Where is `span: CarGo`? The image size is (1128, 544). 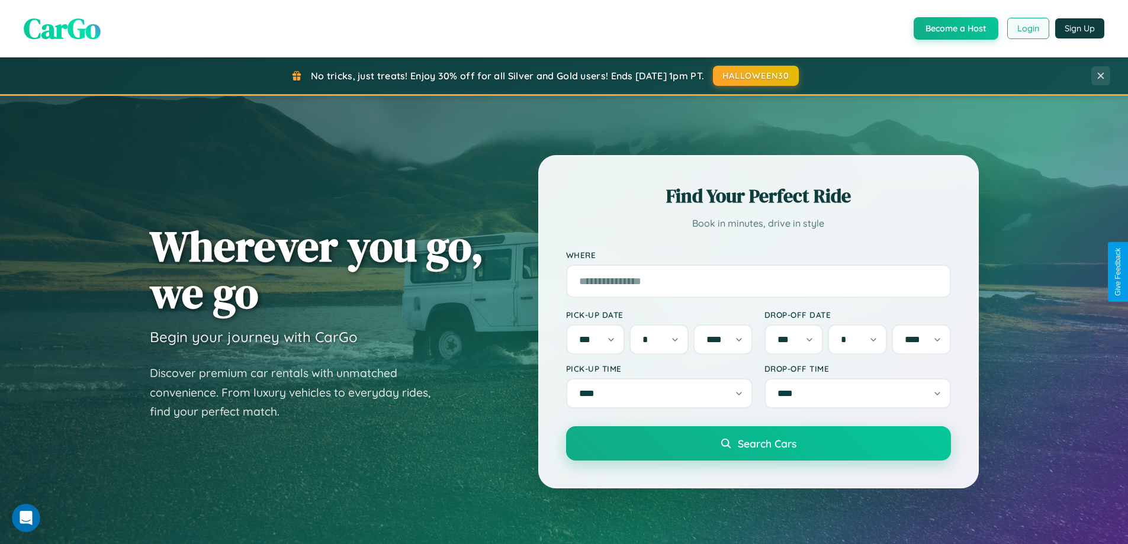
span: CarGo is located at coordinates (62, 28).